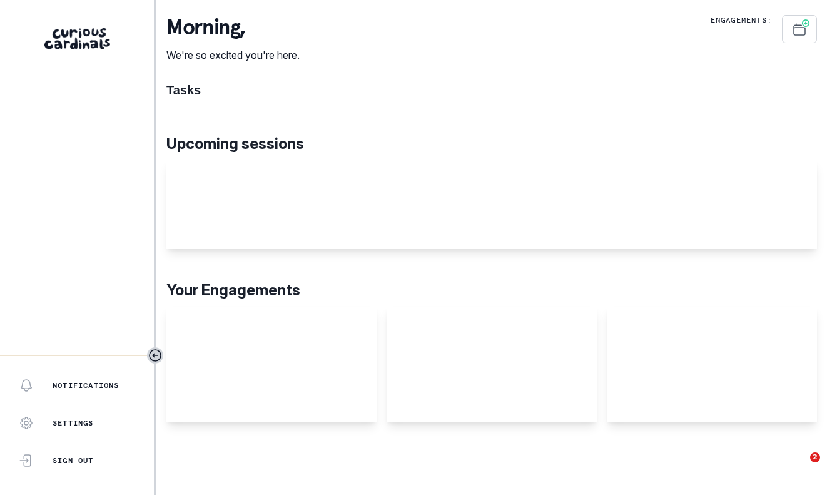 This screenshot has height=495, width=827. I want to click on button: Toggle sidebar, so click(155, 355).